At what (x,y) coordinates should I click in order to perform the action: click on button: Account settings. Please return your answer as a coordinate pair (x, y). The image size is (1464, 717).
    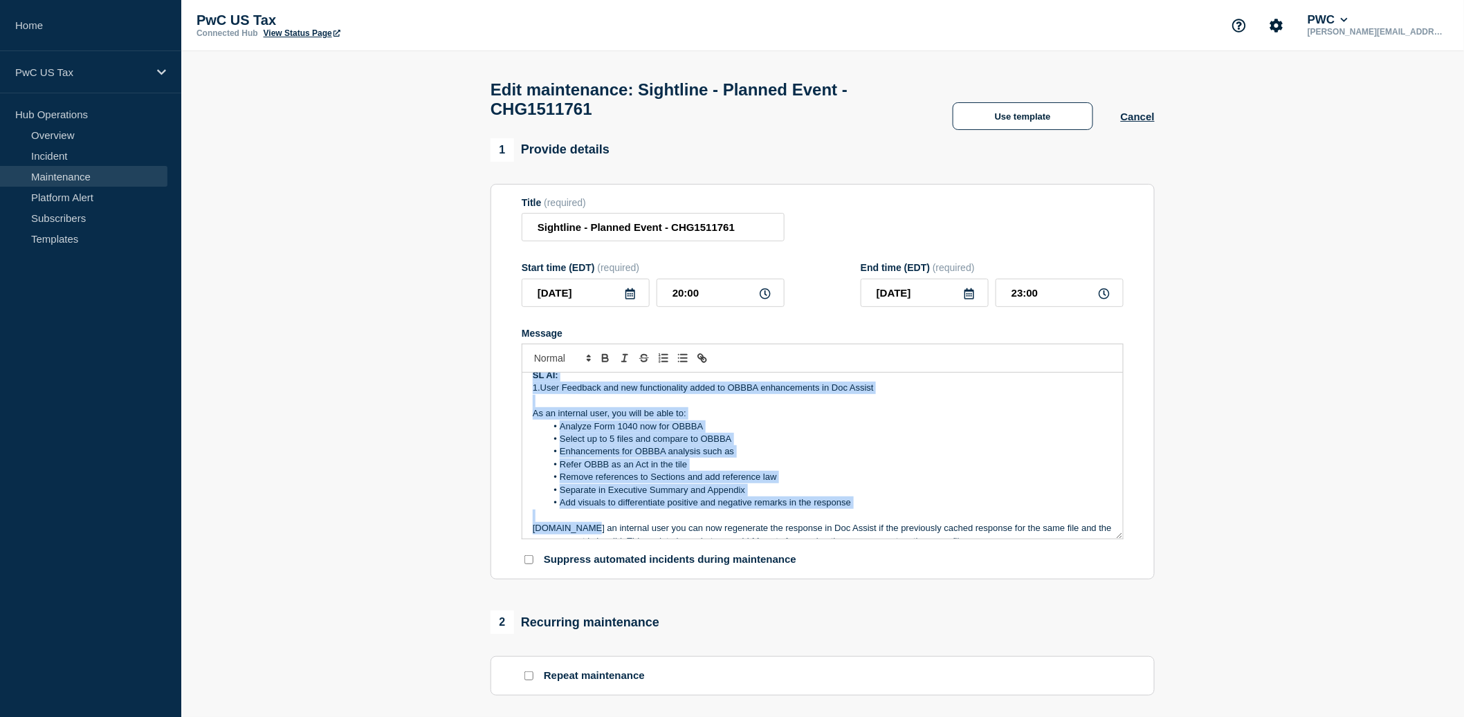
    Looking at the image, I should click on (1277, 26).